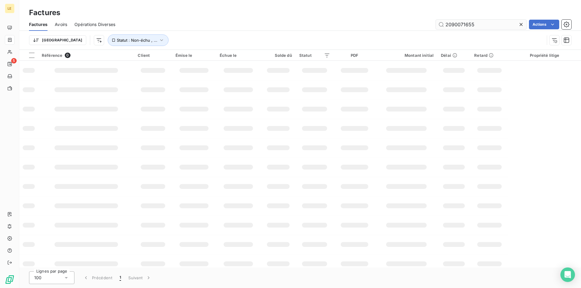 The image size is (581, 288). I want to click on button: Précédent, so click(97, 278).